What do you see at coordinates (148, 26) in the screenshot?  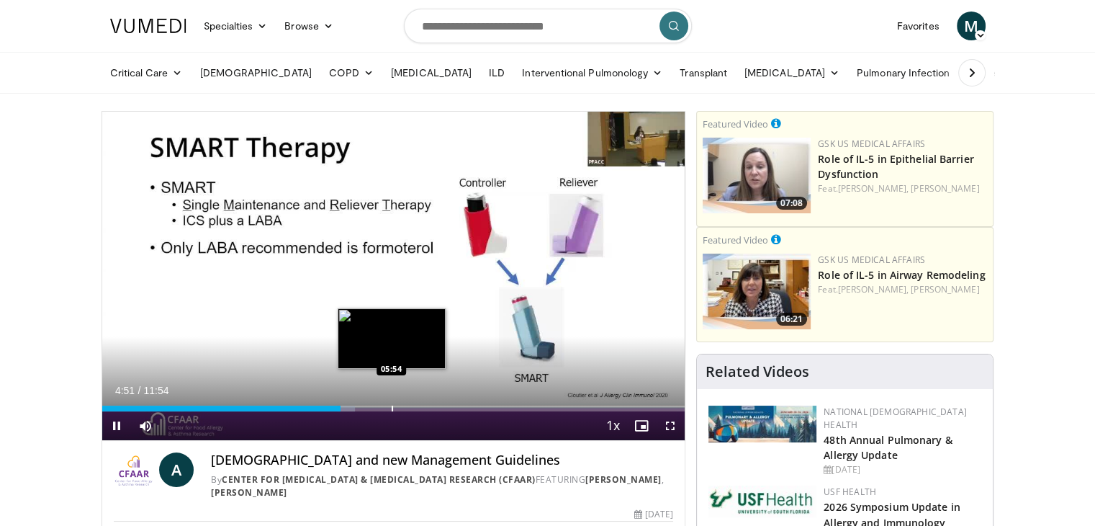 I see `img: VuMedi Logo` at bounding box center [148, 26].